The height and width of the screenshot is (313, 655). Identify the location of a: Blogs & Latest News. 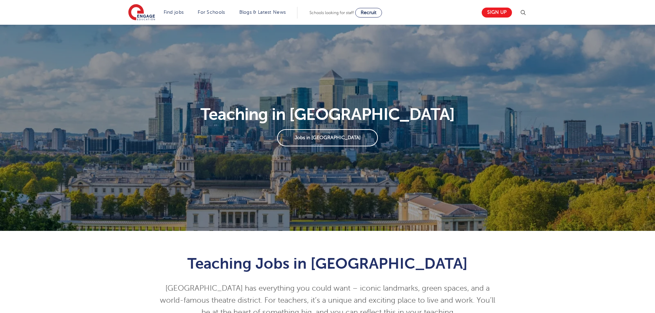
(263, 12).